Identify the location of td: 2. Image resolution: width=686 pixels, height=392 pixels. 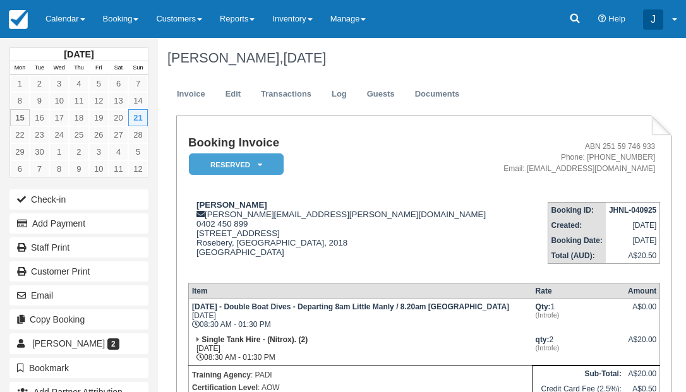
(579, 349).